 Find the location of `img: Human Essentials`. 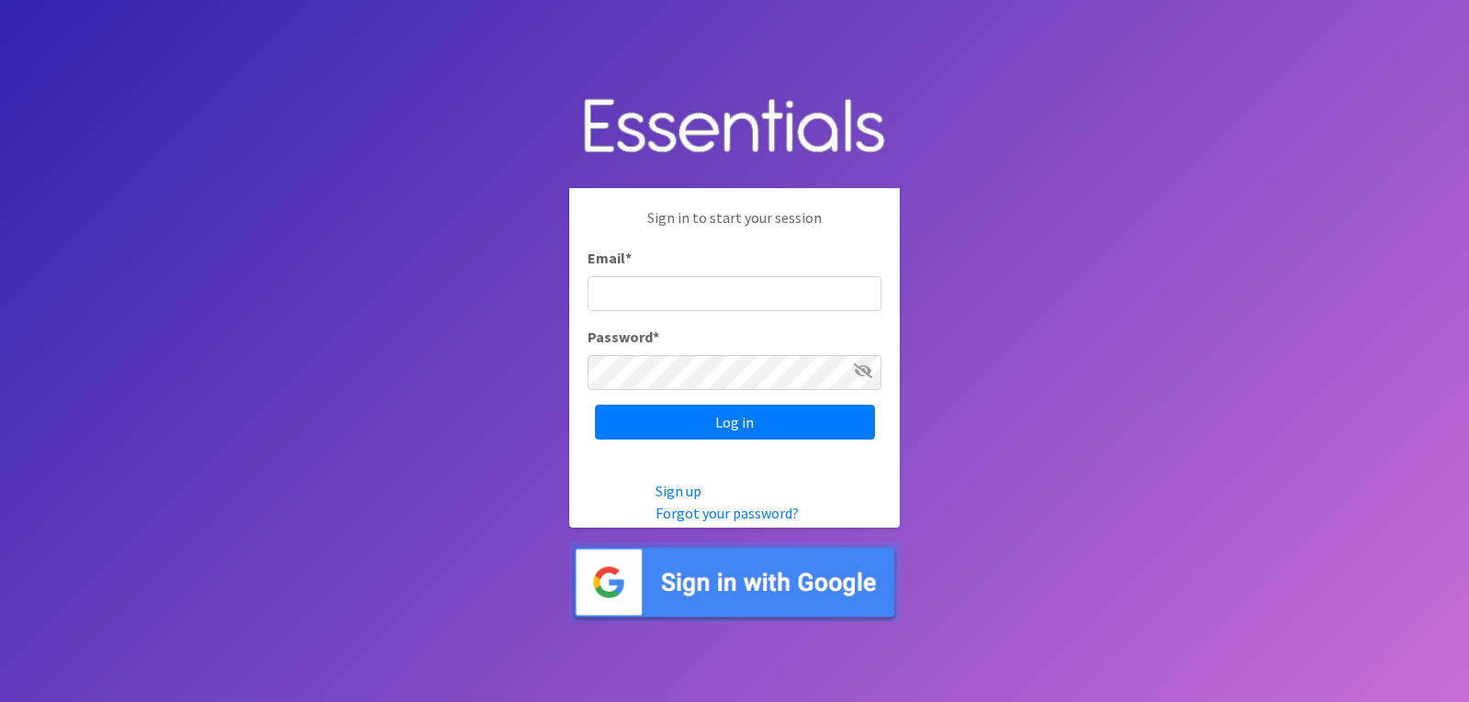

img: Human Essentials is located at coordinates (735, 127).